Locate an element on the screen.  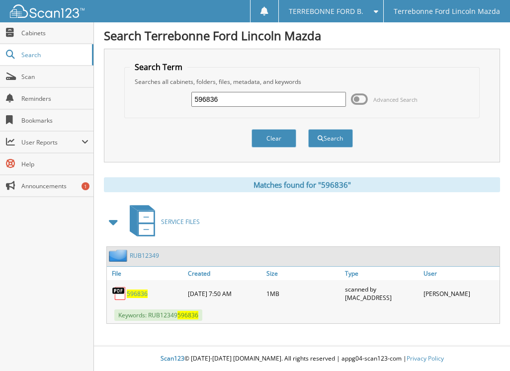
a: File is located at coordinates (146, 273).